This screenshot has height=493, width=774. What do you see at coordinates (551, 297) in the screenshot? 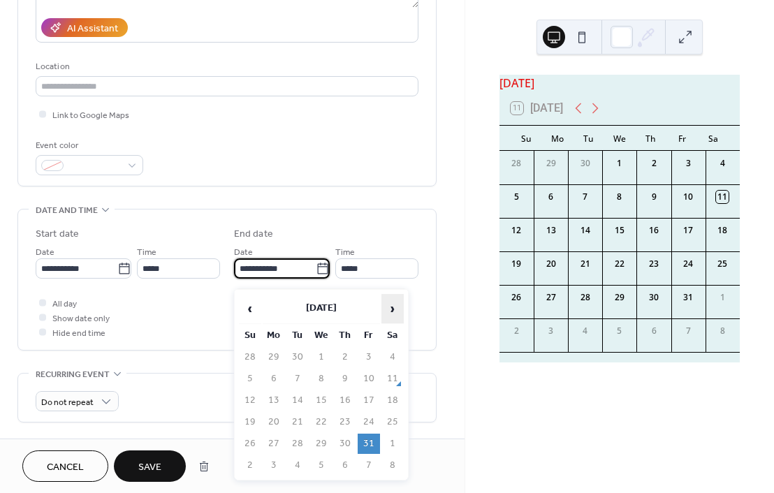
I see `div: 27` at bounding box center [551, 297].